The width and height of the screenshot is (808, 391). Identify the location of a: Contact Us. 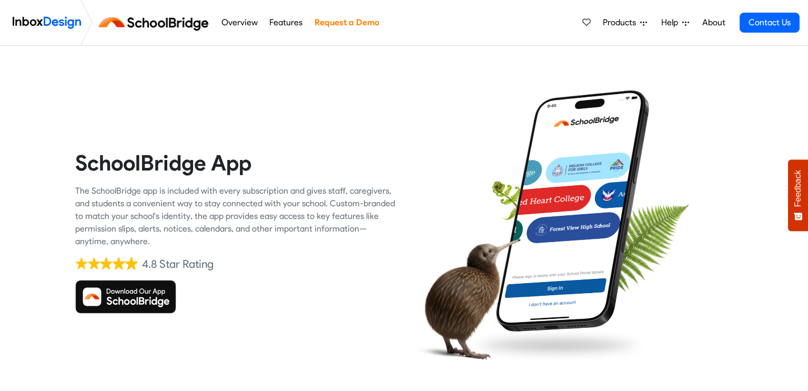
(770, 23).